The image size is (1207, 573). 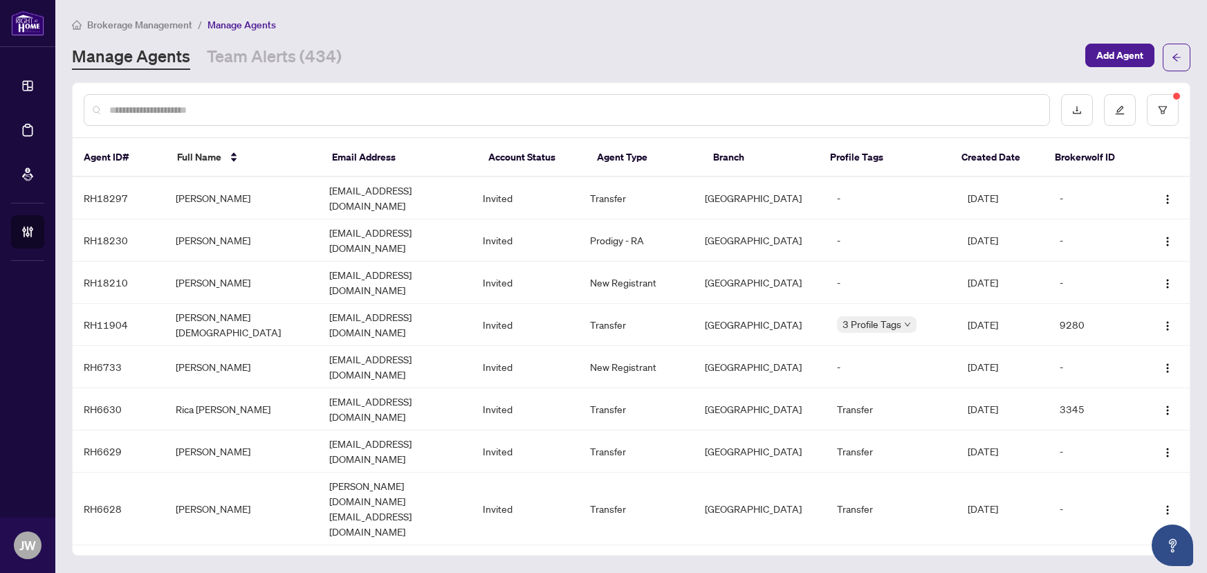 I want to click on td: 3345, so click(x=1094, y=409).